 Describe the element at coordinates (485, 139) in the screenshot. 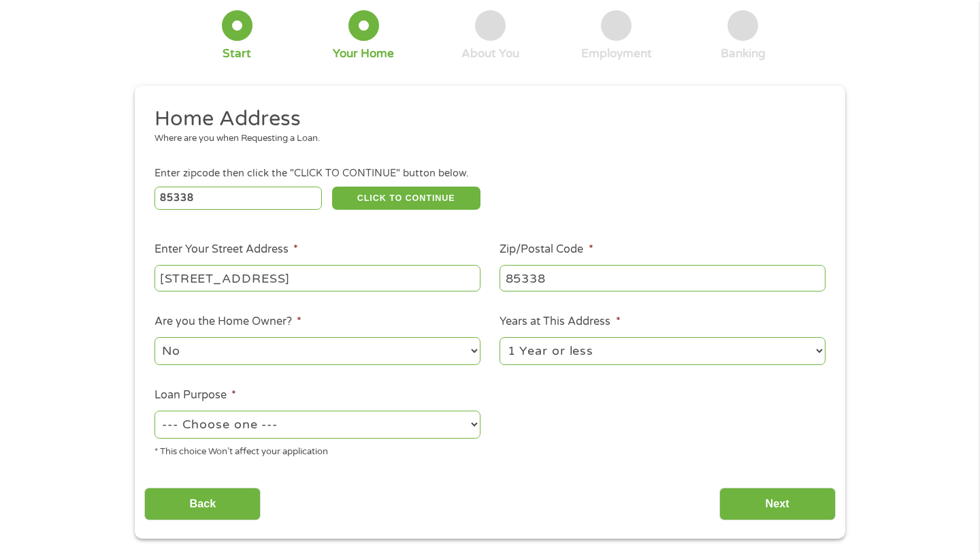

I see `div: Where are you when Requesting a Loan.` at that location.